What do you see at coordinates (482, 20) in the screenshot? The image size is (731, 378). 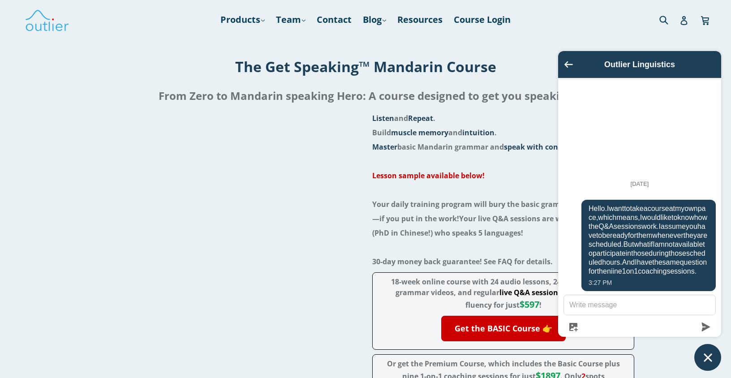 I see `a: Course Login` at bounding box center [482, 20].